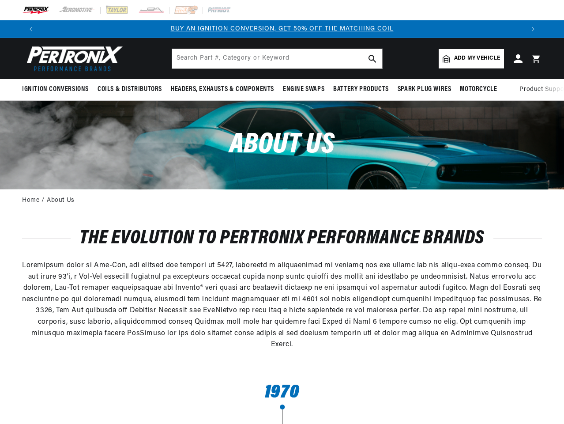  Describe the element at coordinates (222, 89) in the screenshot. I see `summary: Headers, Exhausts & Components` at that location.